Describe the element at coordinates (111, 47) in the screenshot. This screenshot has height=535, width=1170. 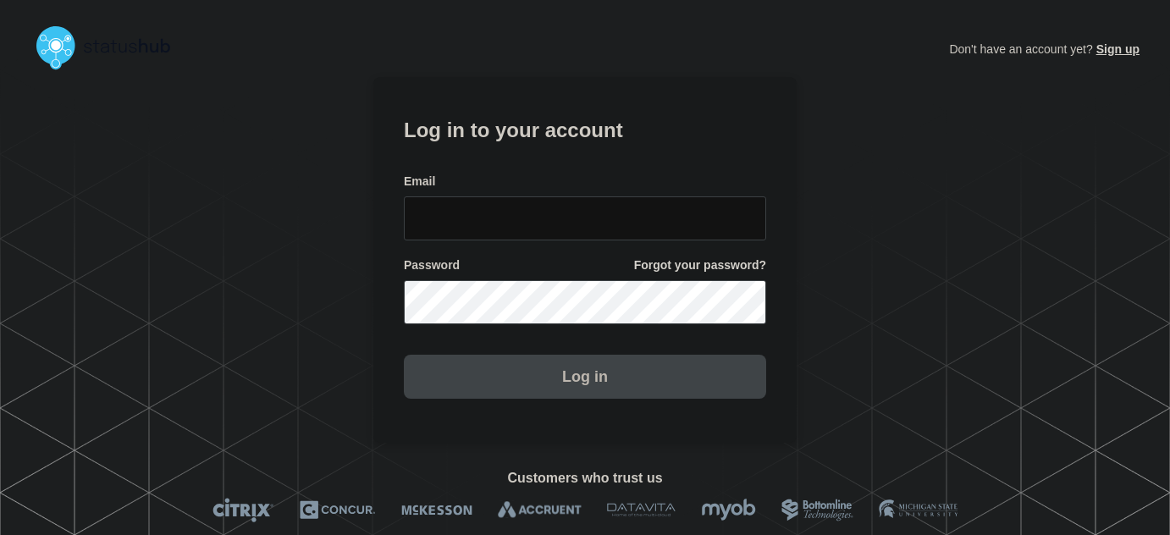
I see `img: StatusHub logo` at that location.